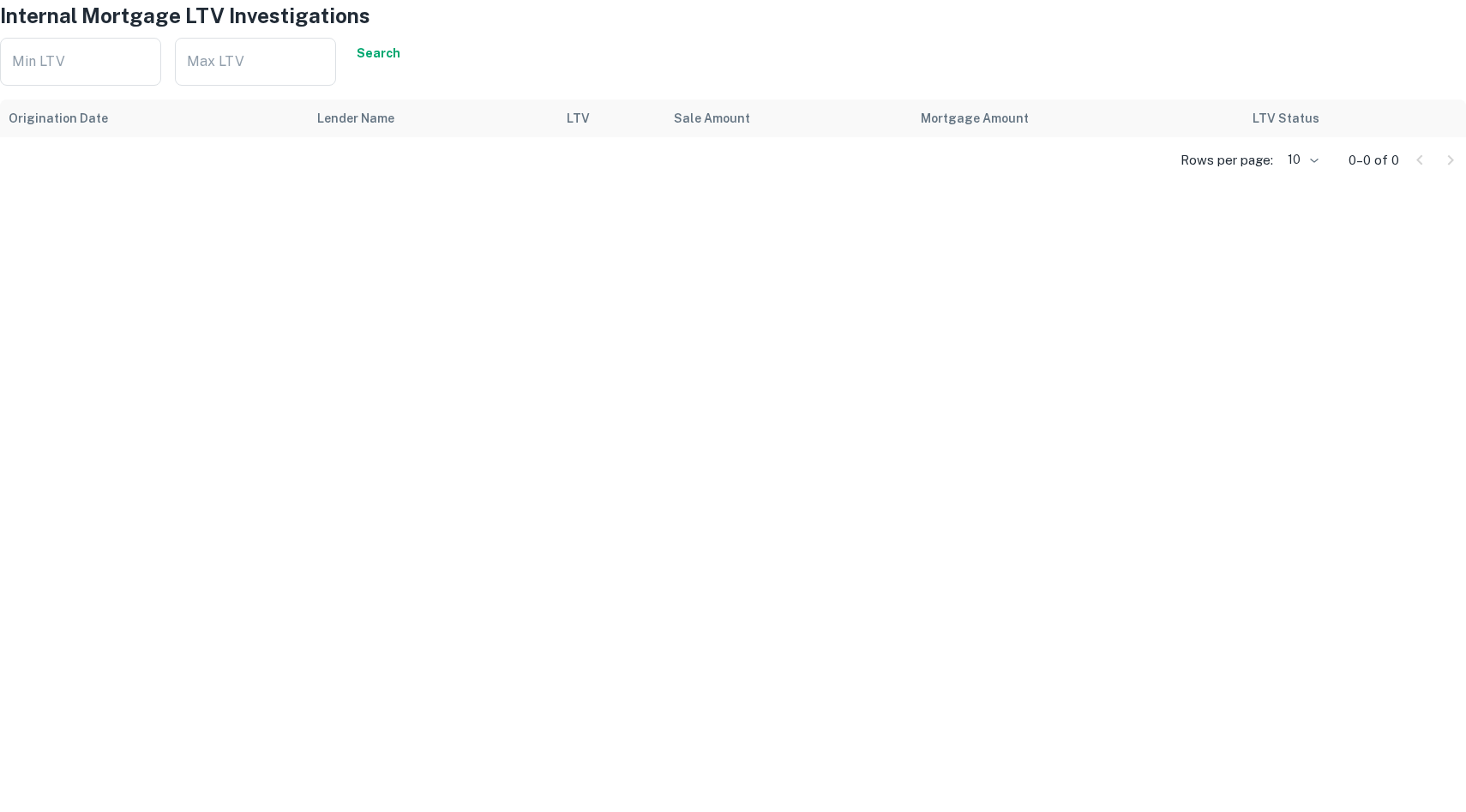 The height and width of the screenshot is (812, 1466). What do you see at coordinates (1301, 159) in the screenshot?
I see `div: 10` at bounding box center [1301, 159].